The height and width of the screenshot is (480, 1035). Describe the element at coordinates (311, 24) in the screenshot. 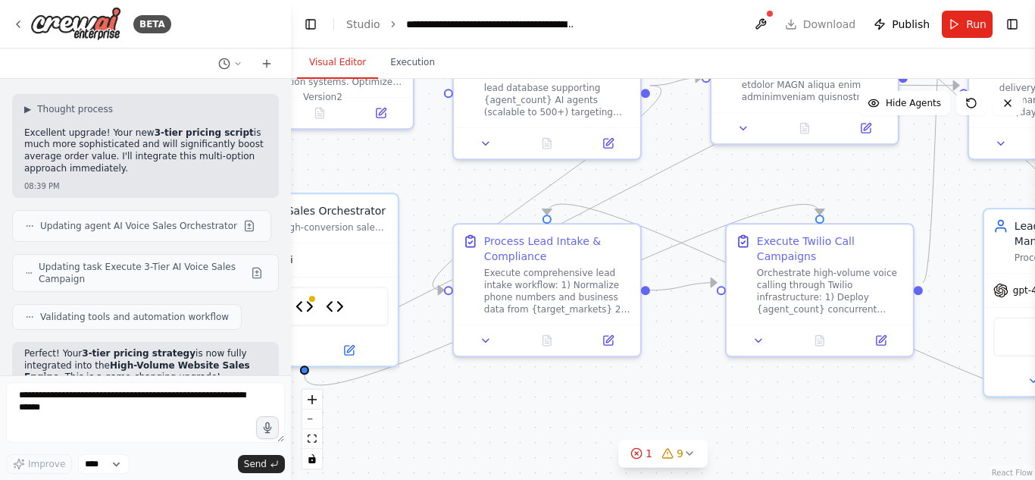

I see `button: Hide left sidebar` at that location.